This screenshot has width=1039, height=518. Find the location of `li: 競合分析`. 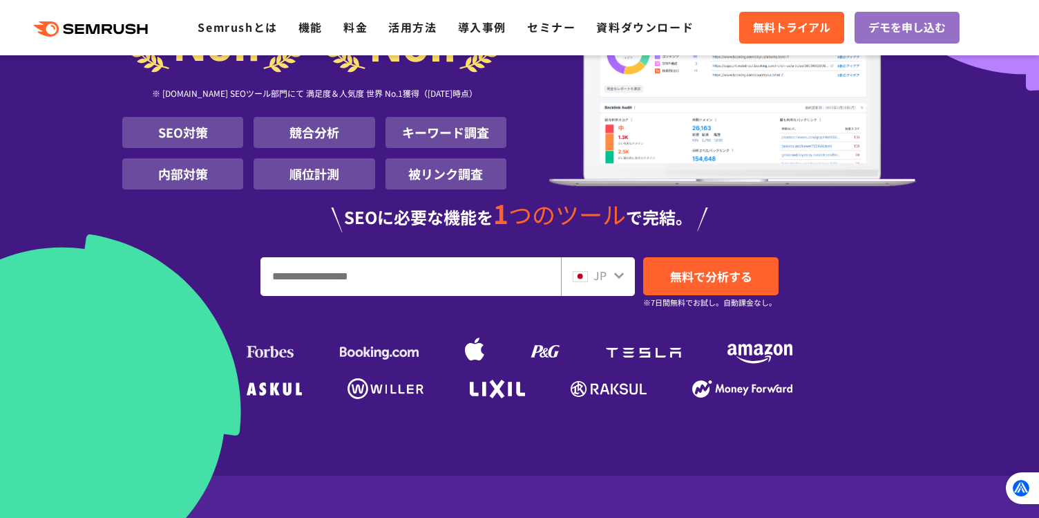

li: 競合分析 is located at coordinates (314, 132).